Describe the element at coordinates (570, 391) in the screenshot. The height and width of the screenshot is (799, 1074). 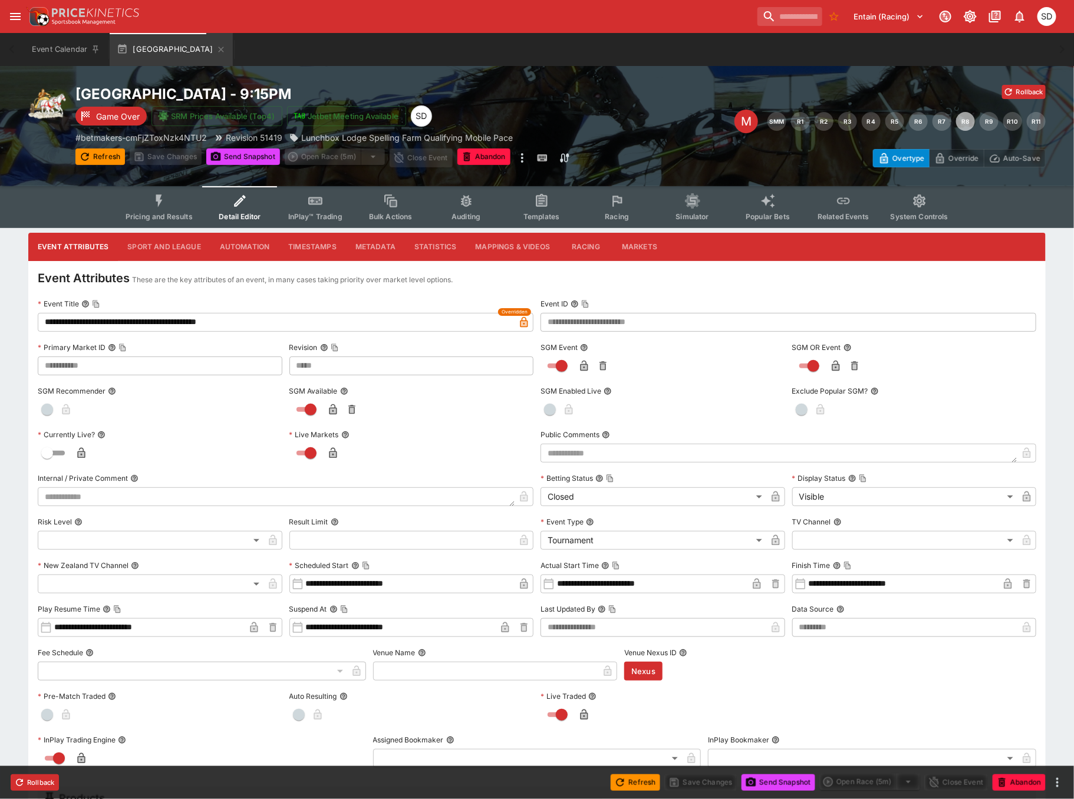
I see `p: SGM Enabled Live` at that location.